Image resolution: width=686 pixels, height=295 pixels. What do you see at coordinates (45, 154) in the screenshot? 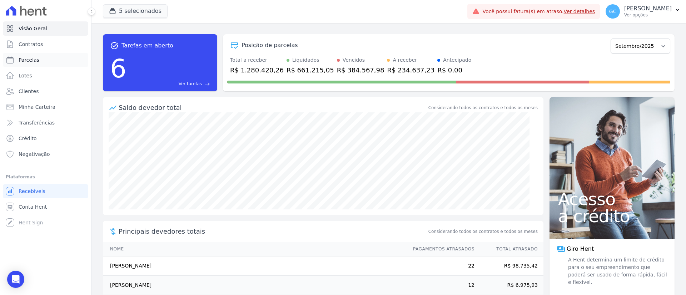
I see `a: Negativação` at bounding box center [45, 154].